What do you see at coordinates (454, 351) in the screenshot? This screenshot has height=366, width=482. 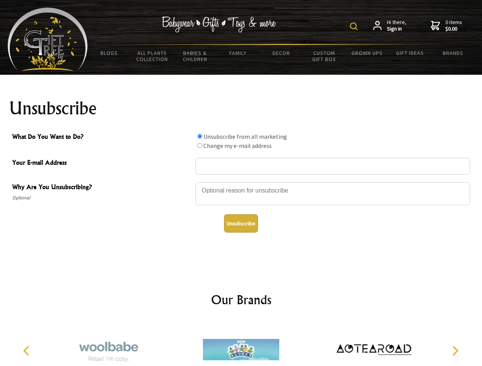 I see `button: Next` at bounding box center [454, 351].